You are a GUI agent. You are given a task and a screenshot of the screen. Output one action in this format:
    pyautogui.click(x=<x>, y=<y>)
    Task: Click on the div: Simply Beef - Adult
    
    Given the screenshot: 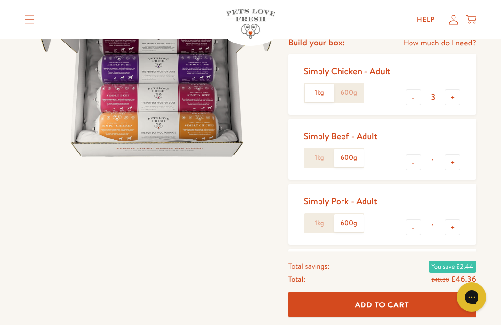 What is the action you would take?
    pyautogui.click(x=340, y=136)
    